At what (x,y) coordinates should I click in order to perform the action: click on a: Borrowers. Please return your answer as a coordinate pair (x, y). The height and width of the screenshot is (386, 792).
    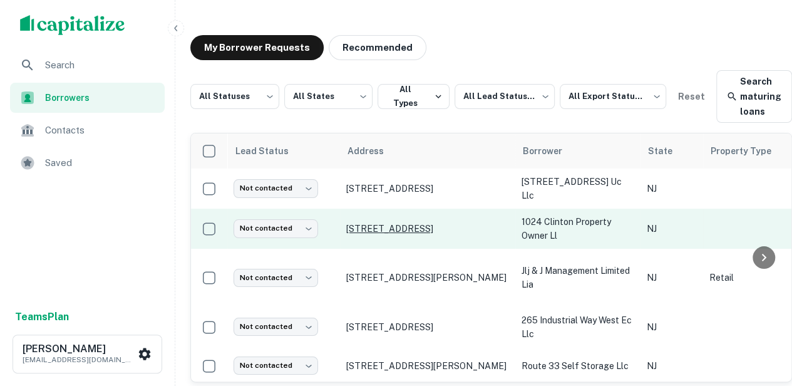
    Looking at the image, I should click on (87, 98).